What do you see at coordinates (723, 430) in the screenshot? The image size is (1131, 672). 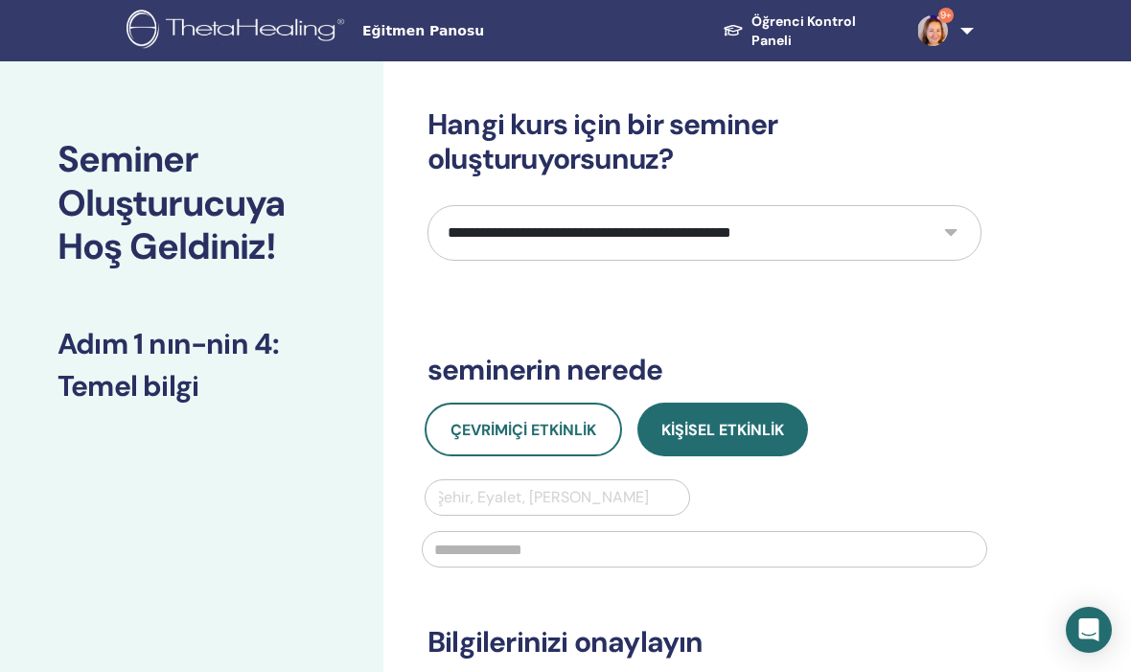 I see `button: Kişisel Etkinlik` at bounding box center [723, 430].